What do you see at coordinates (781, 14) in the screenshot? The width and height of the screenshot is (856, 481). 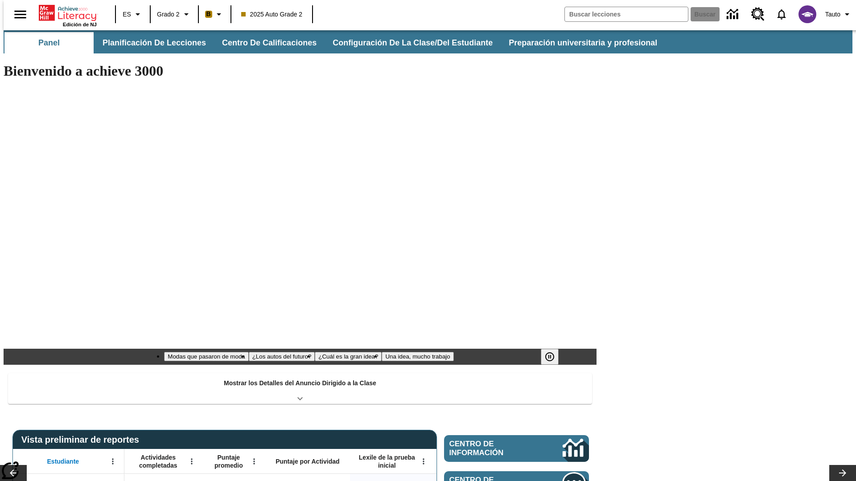 I see `a: Notificaciones` at bounding box center [781, 14].